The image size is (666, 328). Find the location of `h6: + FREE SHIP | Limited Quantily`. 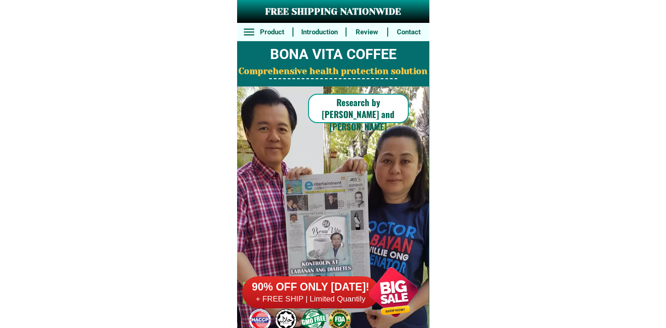

h6: + FREE SHIP | Limited Quantily is located at coordinates (311, 300).